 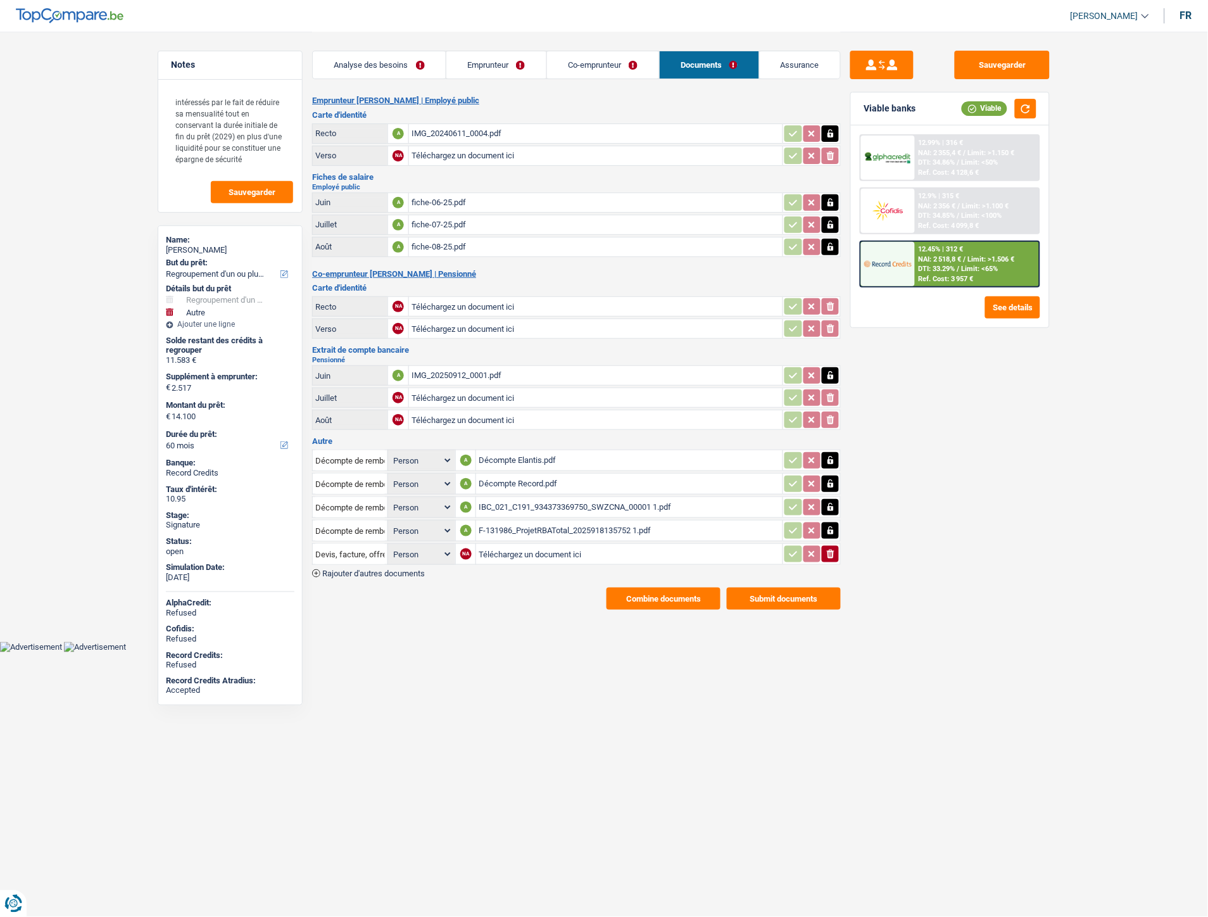 I want to click on div: IBC_021_C191_934373369750_SWZCNA_00001 1.pdf, so click(x=629, y=507).